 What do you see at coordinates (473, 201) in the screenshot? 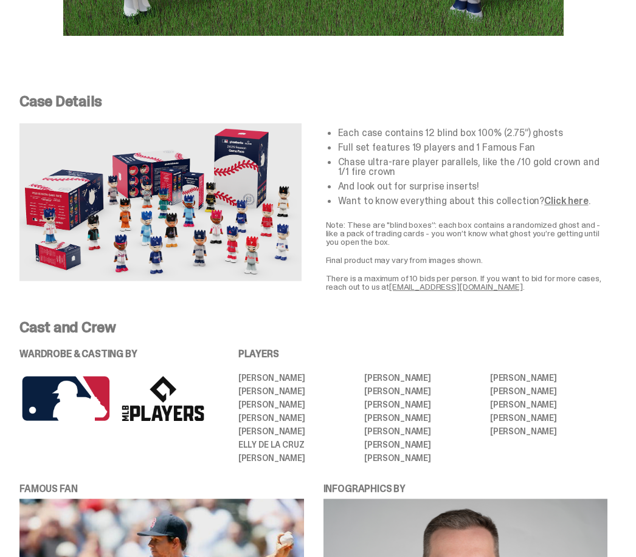
I see `li: Want to know everything about this collection? .` at bounding box center [473, 201].